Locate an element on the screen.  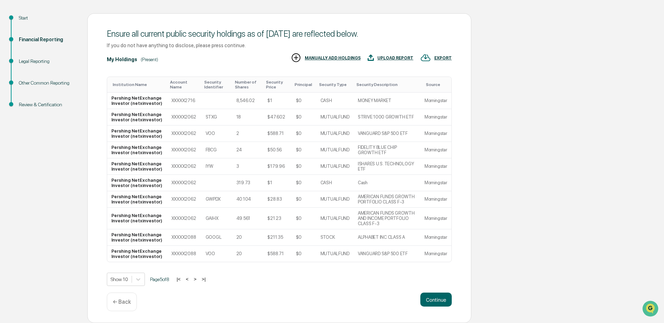
div: My Holdings is located at coordinates (122, 59).